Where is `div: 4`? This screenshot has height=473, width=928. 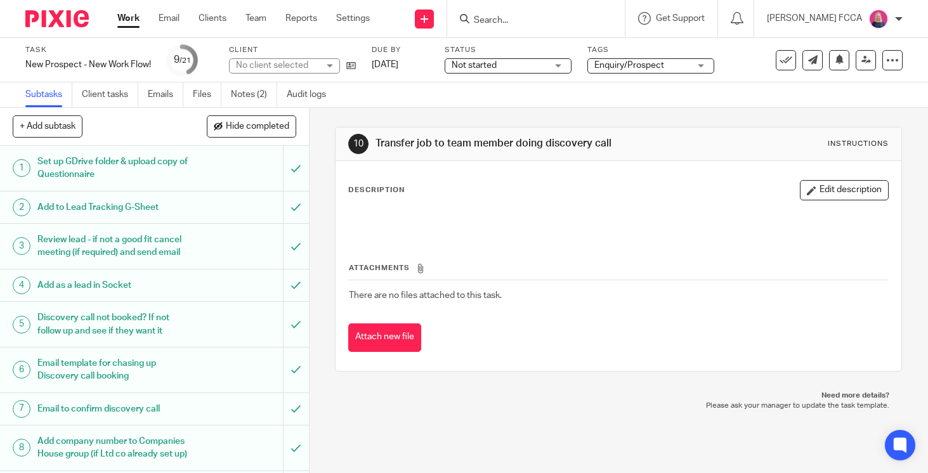
div: 4 is located at coordinates (22, 285).